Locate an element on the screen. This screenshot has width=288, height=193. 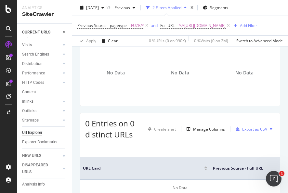
div: CURRENT URLS is located at coordinates (36, 32).